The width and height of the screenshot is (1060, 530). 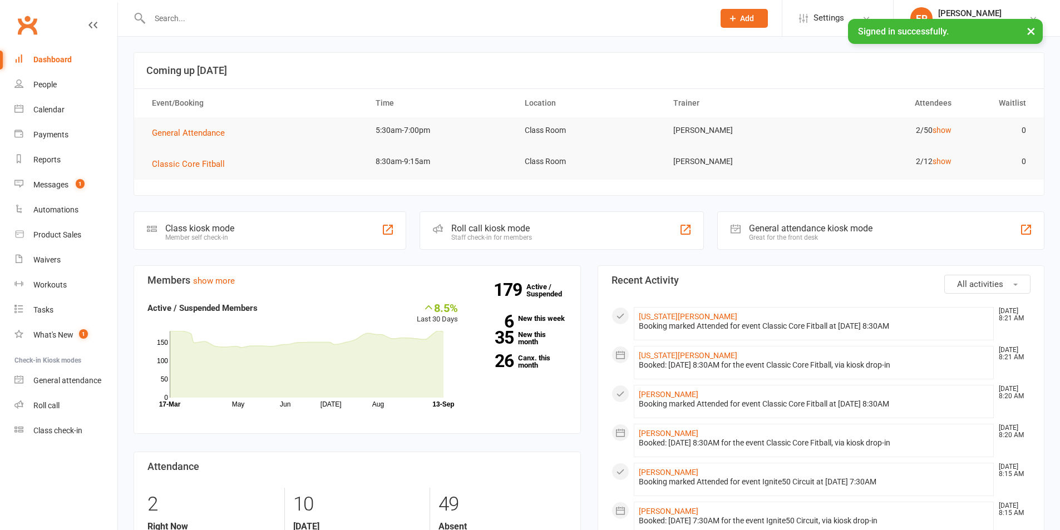 What do you see at coordinates (45, 85) in the screenshot?
I see `div: People` at bounding box center [45, 85].